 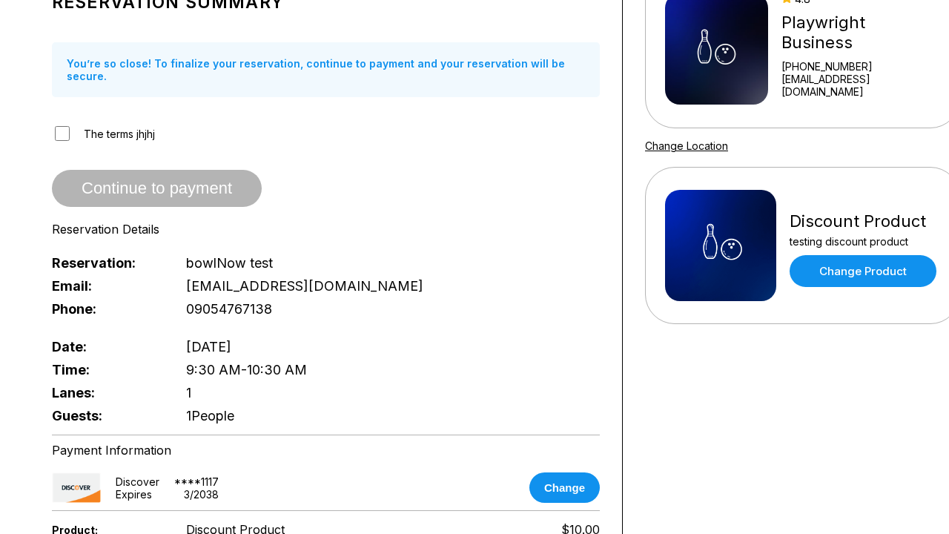 I want to click on span: Lanes:, so click(x=107, y=392).